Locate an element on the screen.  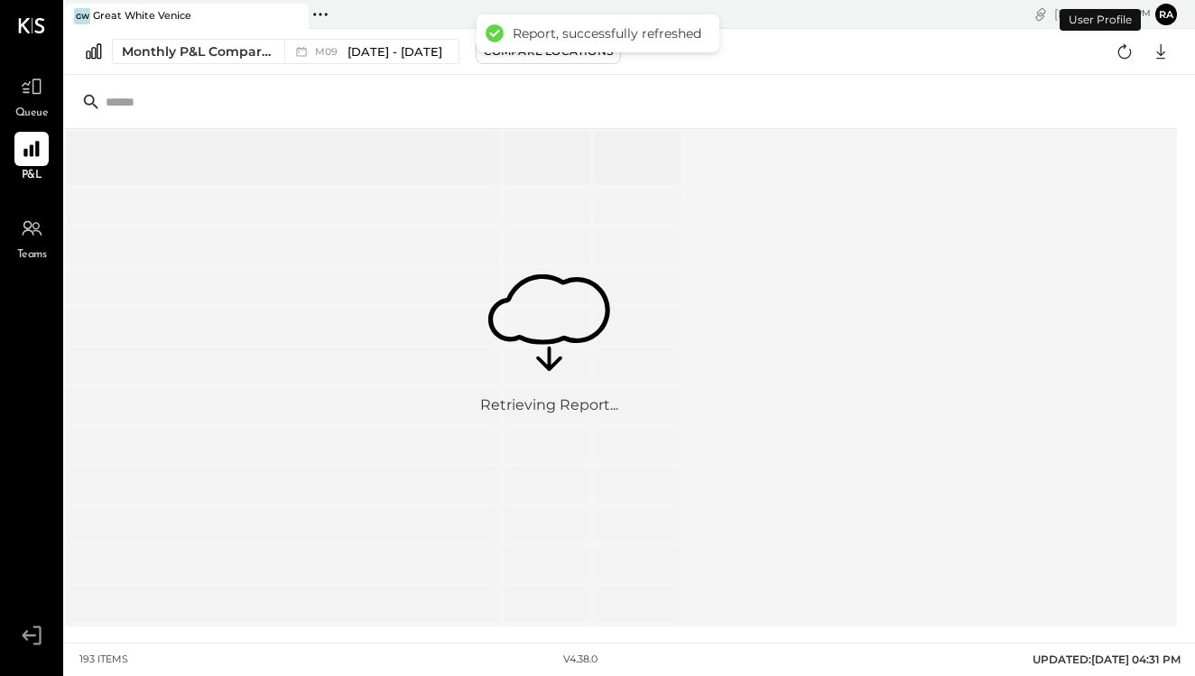
div: Report, successfully refreshed is located at coordinates (606, 33).